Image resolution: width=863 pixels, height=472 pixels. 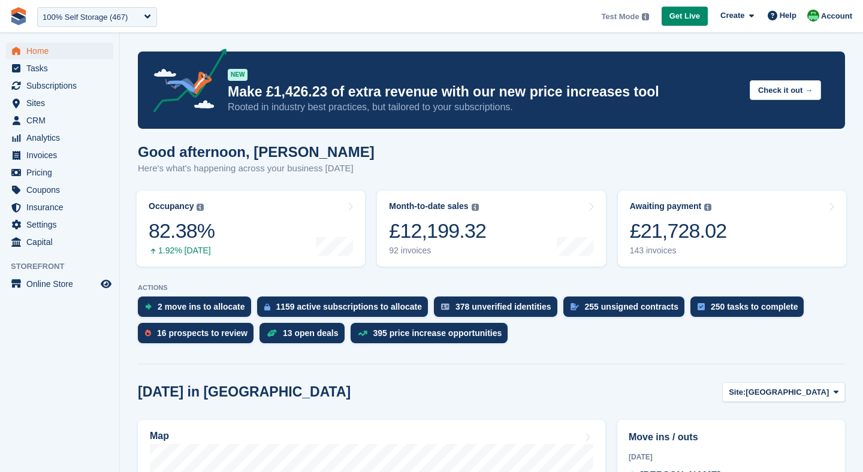 I want to click on p: Make £1,426.23 of extra revenue with our new price increases tool, so click(x=483, y=92).